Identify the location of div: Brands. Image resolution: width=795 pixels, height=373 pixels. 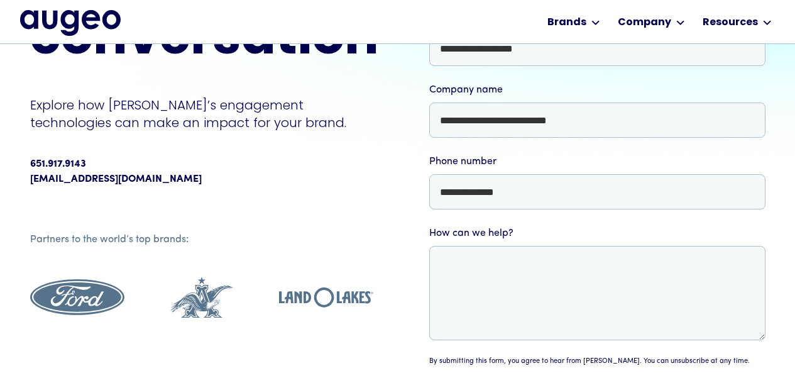
(567, 23).